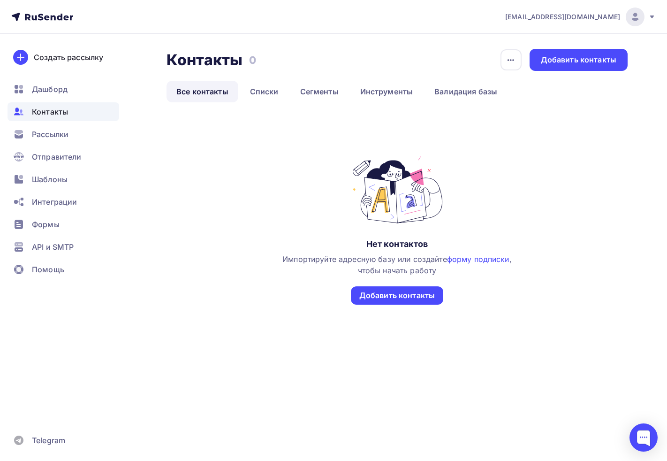 The width and height of the screenshot is (667, 461). I want to click on div: Создать рассылку, so click(68, 57).